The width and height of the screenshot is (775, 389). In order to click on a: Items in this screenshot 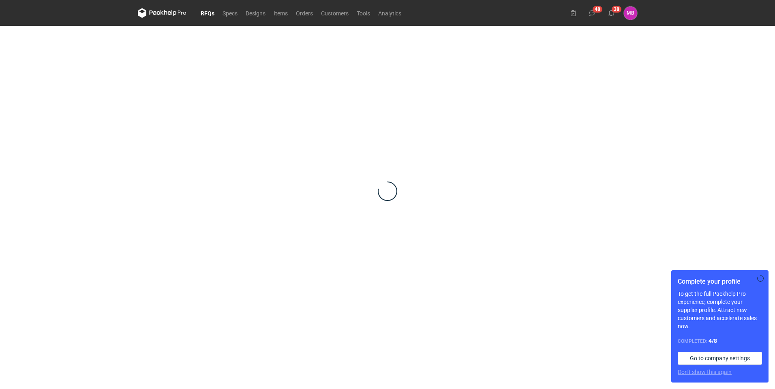, I will do `click(281, 13)`.